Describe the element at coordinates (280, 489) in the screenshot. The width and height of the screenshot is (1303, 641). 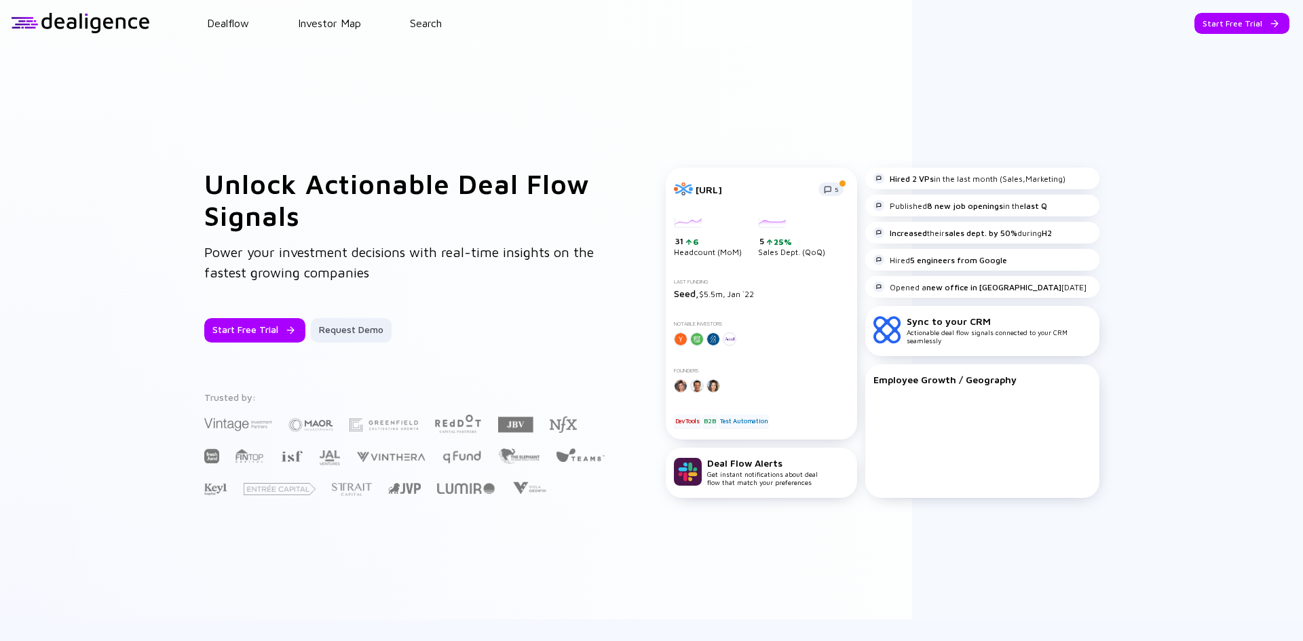
I see `img: Entrée Capital` at that location.